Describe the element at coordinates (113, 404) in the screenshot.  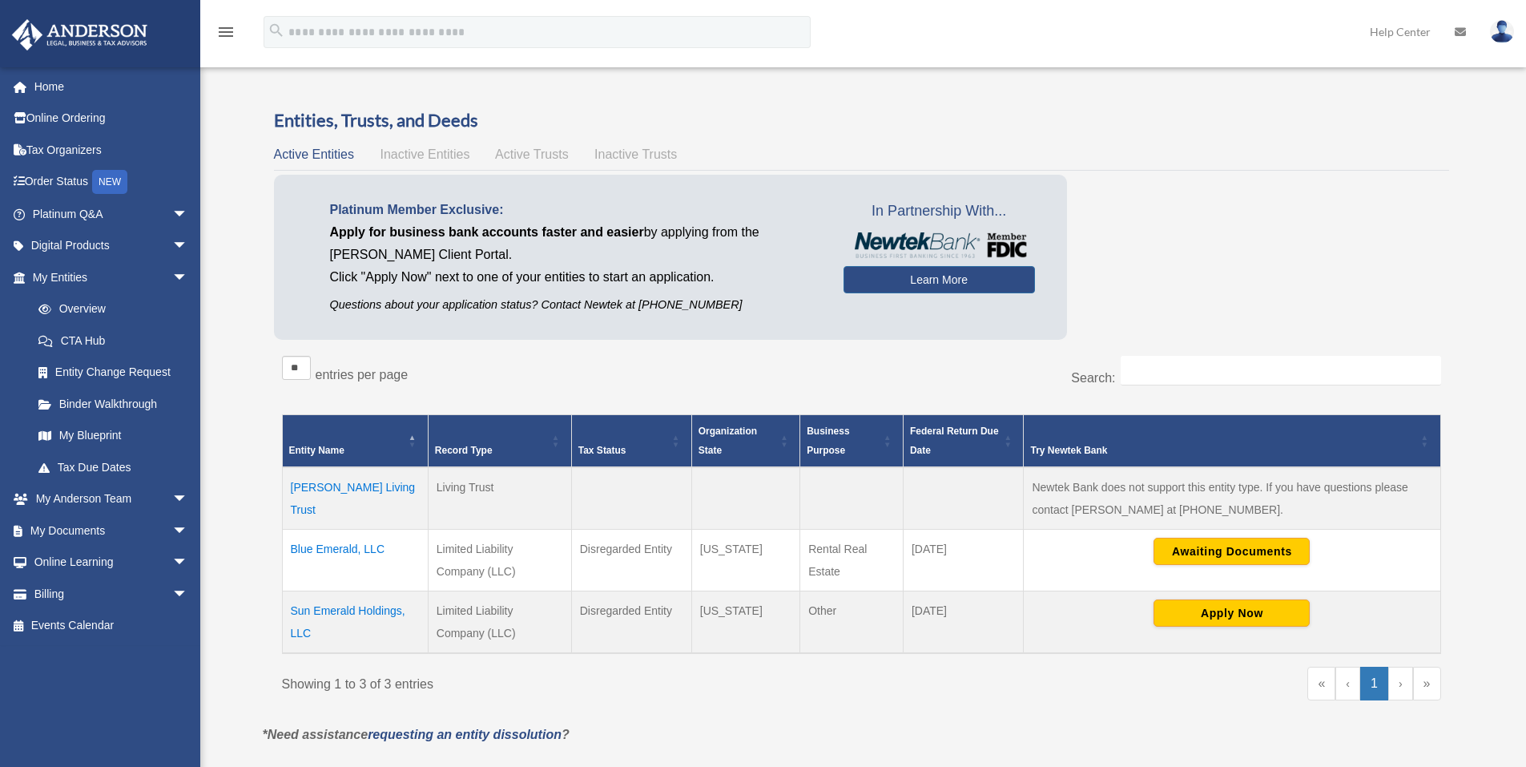
I see `a: Binder Walkthrough` at that location.